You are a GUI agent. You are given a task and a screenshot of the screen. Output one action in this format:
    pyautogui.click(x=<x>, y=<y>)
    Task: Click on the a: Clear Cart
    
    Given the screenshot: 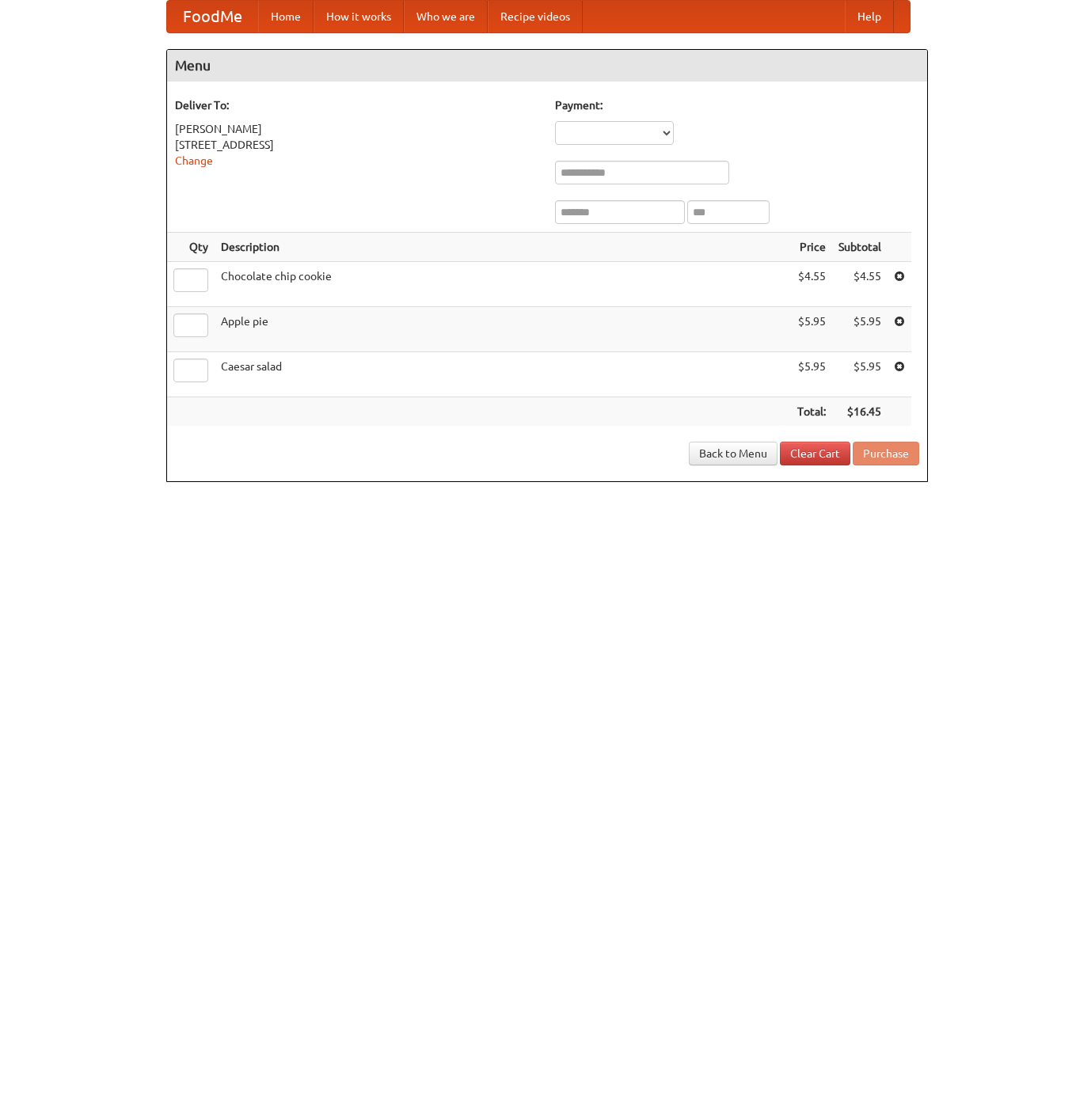 What is the action you would take?
    pyautogui.click(x=815, y=454)
    